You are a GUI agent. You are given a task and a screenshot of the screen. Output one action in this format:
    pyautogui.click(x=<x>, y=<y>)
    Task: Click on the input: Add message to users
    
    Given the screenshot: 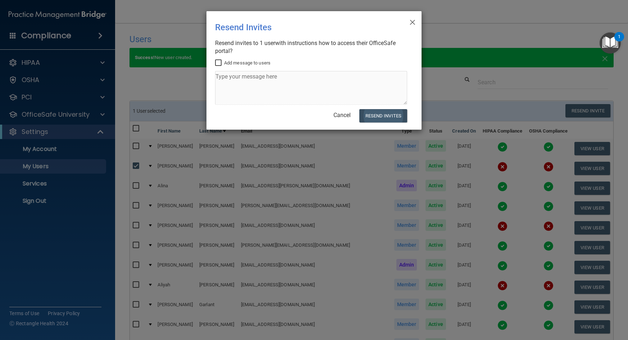 What is the action you would take?
    pyautogui.click(x=219, y=63)
    